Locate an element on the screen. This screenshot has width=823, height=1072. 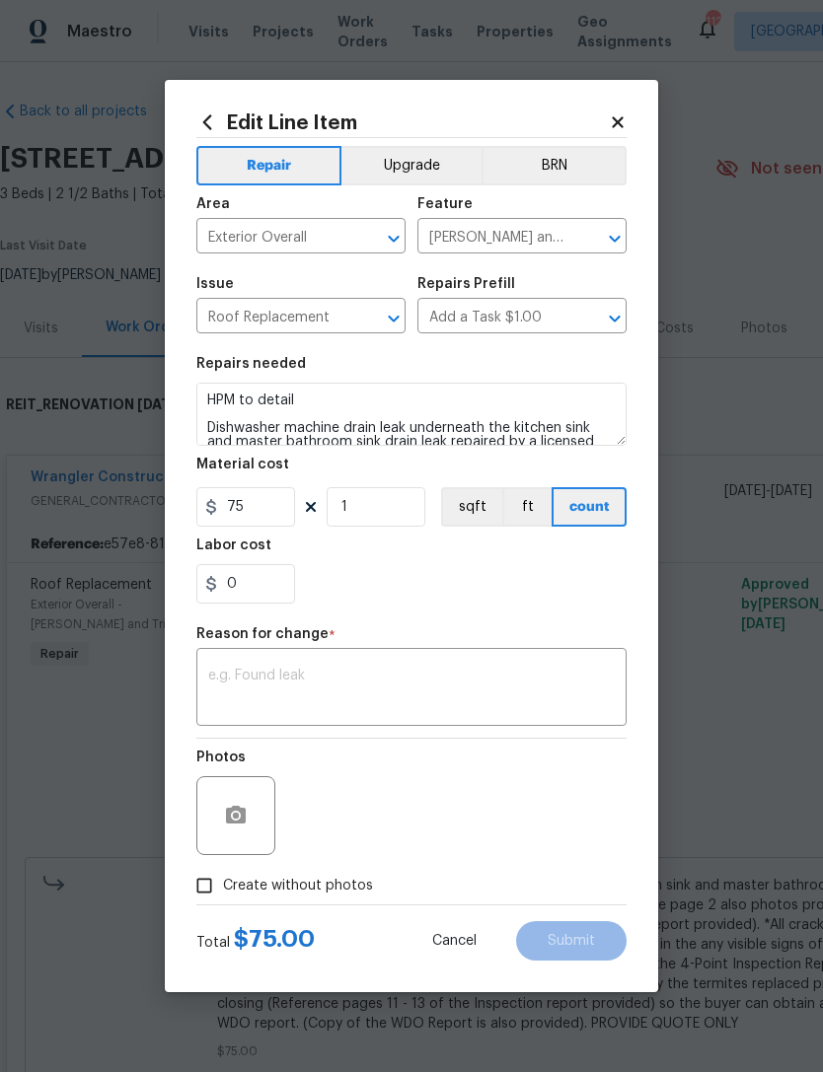
h5: Repairs Prefill is located at coordinates (466, 284).